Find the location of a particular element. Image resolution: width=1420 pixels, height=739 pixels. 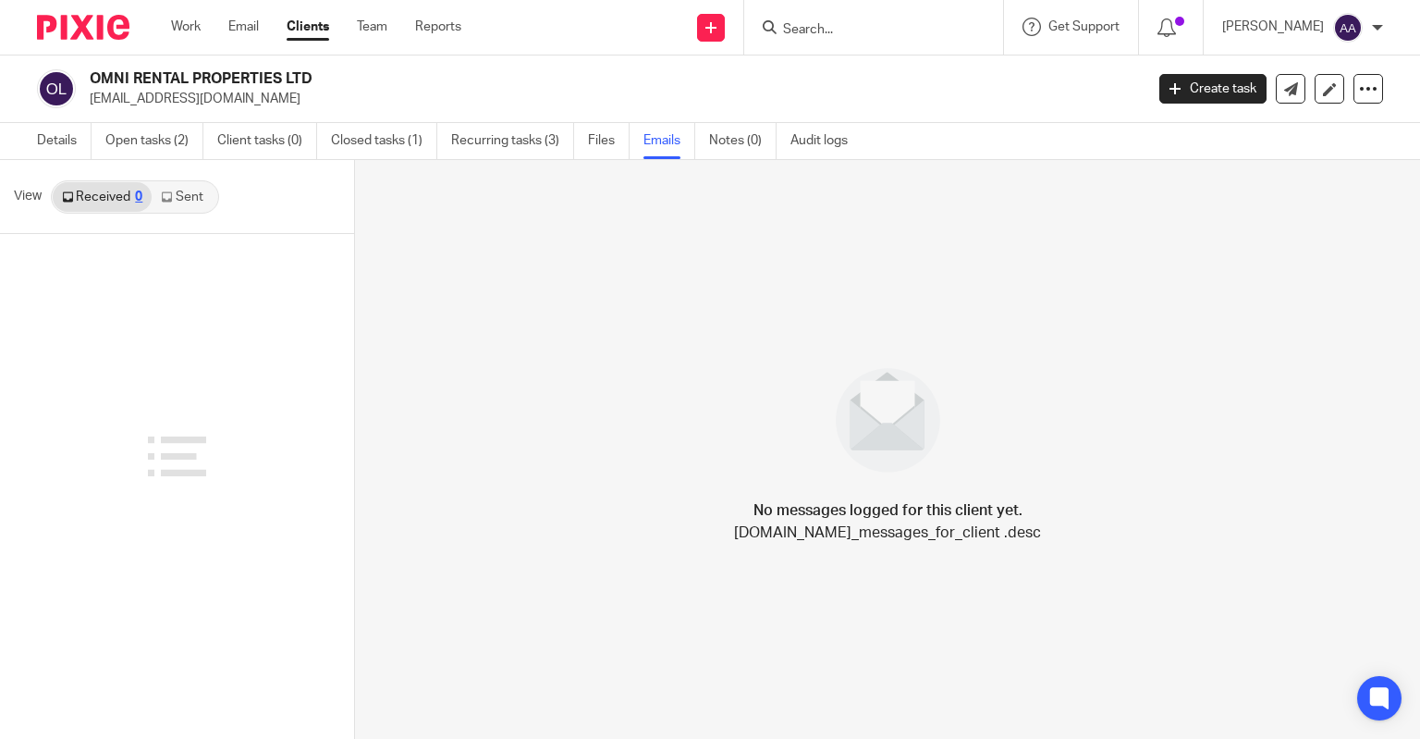

a: Reports is located at coordinates (438, 27).